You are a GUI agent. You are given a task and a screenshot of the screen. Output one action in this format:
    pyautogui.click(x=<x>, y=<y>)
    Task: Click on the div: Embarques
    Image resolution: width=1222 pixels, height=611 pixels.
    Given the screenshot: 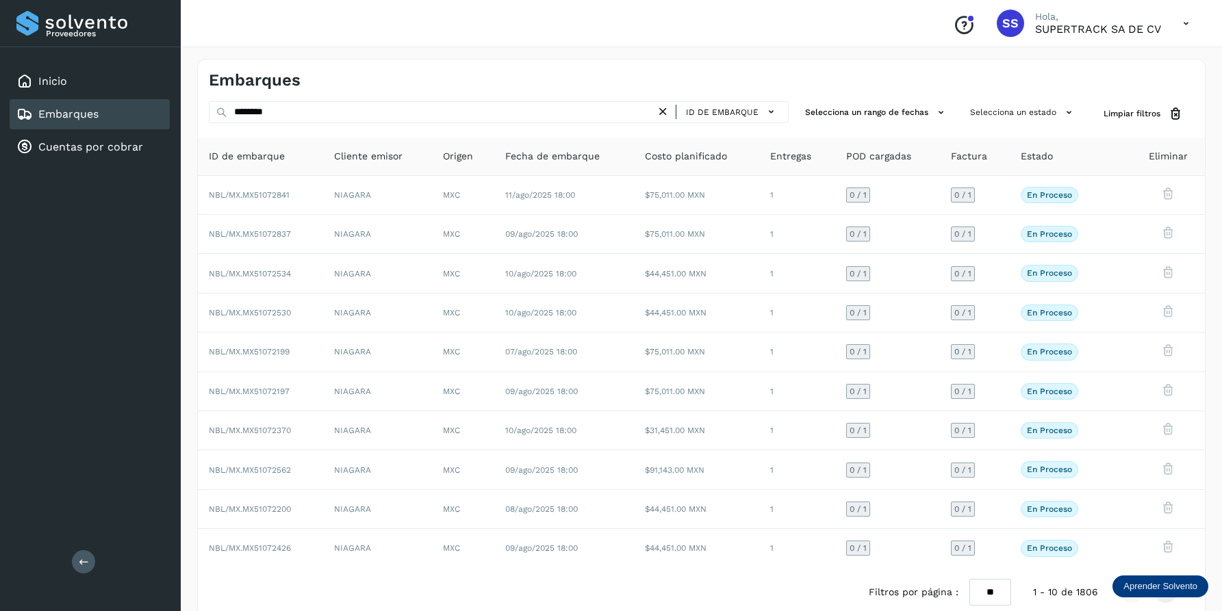 What is the action you would take?
    pyautogui.click(x=90, y=114)
    